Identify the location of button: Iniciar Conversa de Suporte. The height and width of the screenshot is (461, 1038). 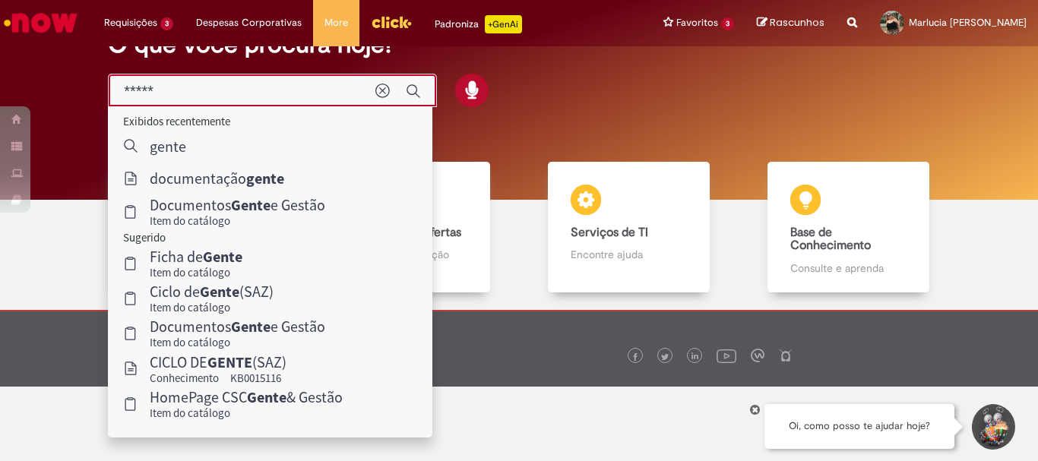
(993, 427).